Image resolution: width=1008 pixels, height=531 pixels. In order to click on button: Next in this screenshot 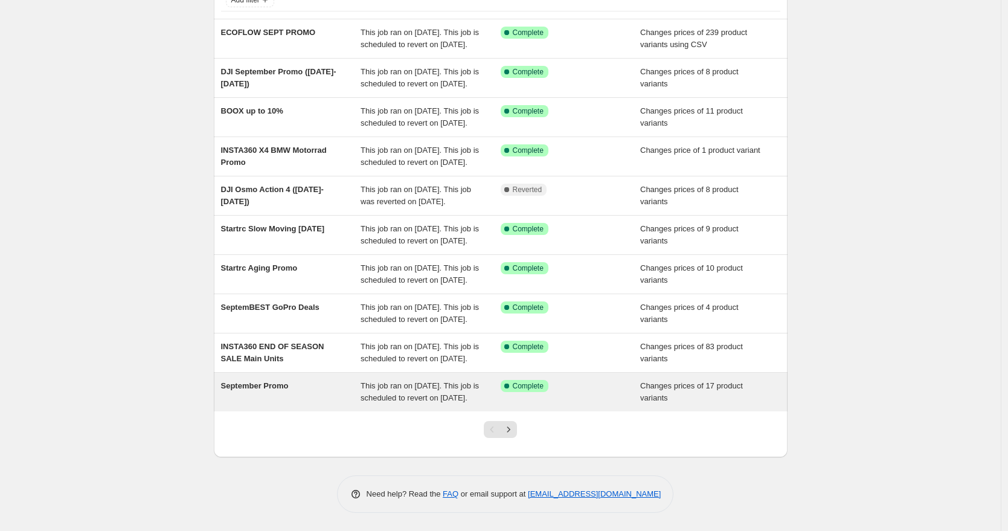, I will do `click(508, 429)`.